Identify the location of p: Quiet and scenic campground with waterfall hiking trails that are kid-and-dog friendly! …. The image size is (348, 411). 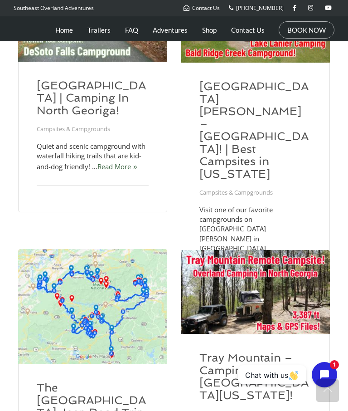
(92, 157).